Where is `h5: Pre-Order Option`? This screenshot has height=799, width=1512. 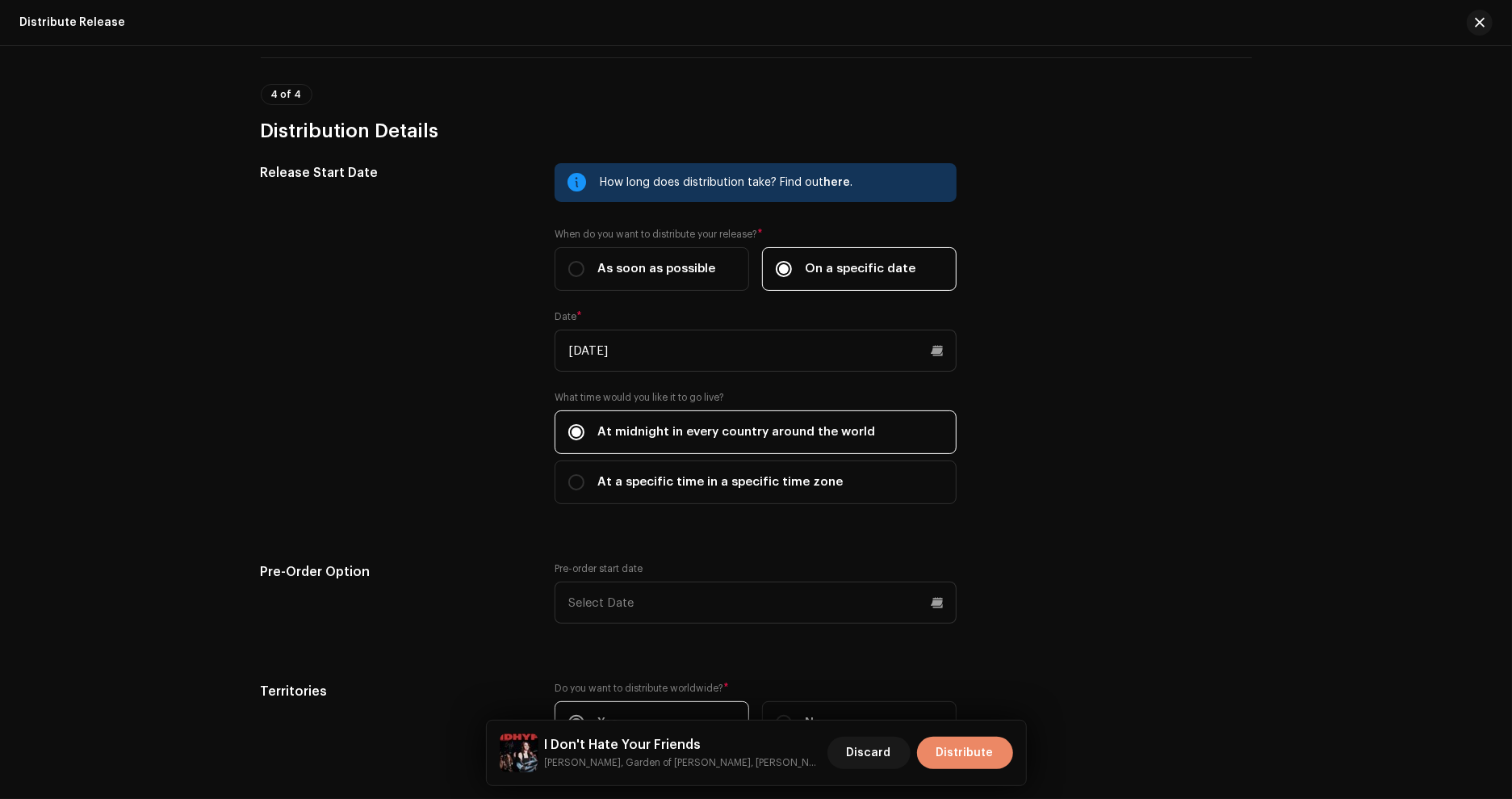 h5: Pre-Order Option is located at coordinates (394, 571).